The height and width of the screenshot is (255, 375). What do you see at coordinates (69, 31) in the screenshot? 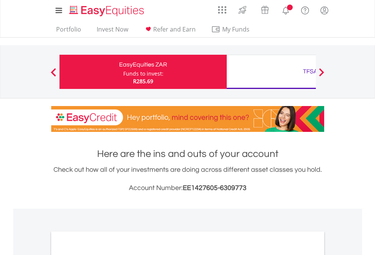
I see `a: Portfolio` at bounding box center [69, 31].